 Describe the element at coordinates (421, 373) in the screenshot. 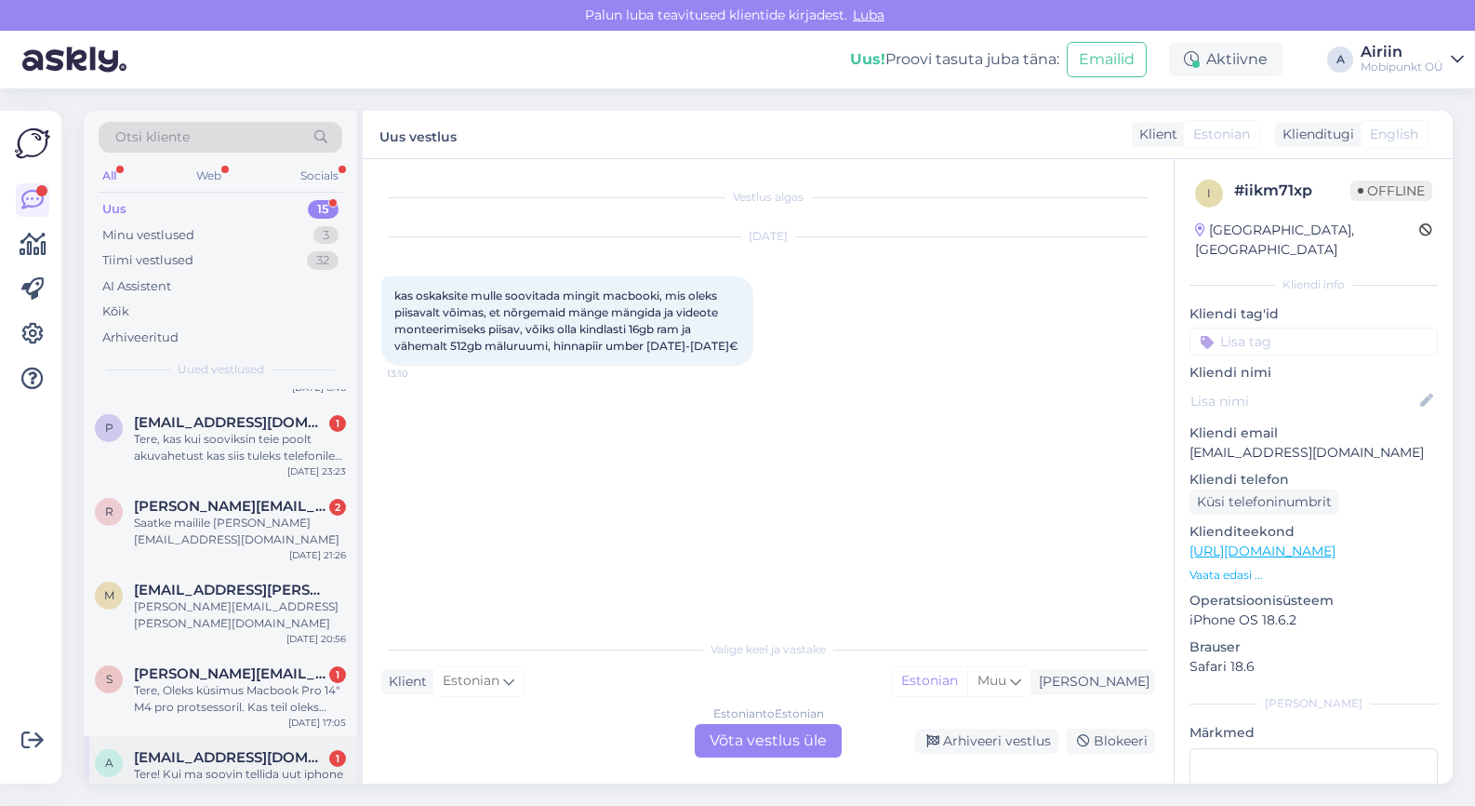

I see `span: 13:10` at that location.